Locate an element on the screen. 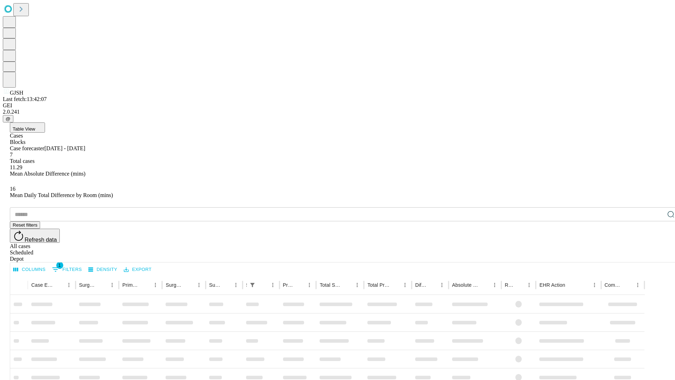 This screenshot has width=675, height=380. div: EHR Action is located at coordinates (552, 285).